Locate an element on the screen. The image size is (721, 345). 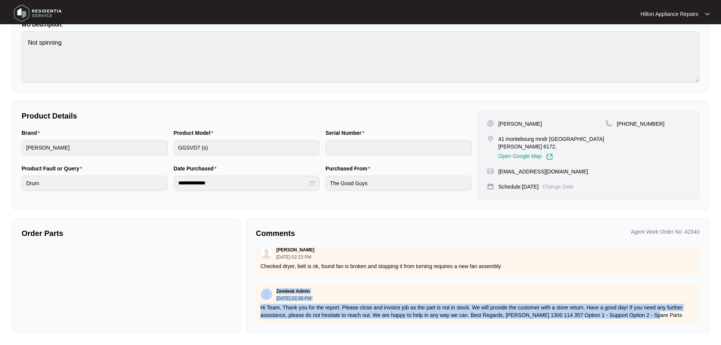
p: Hi Team, Thank you for the report. Please close and invoice job as the part is not in stock. We w... is located at coordinates (478, 311).